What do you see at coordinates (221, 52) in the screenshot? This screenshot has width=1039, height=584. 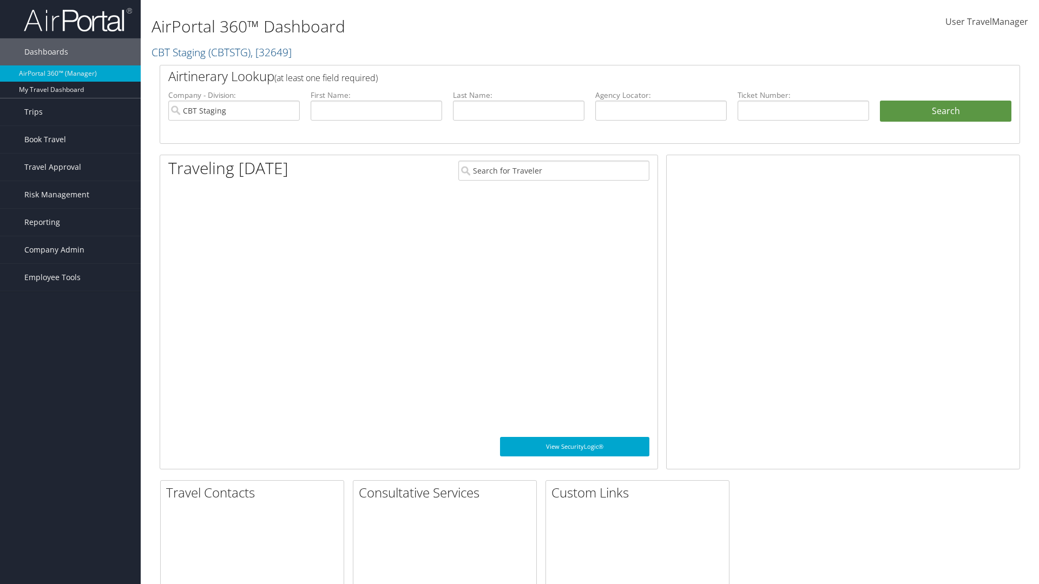 I see `a: CBT Staging` at bounding box center [221, 52].